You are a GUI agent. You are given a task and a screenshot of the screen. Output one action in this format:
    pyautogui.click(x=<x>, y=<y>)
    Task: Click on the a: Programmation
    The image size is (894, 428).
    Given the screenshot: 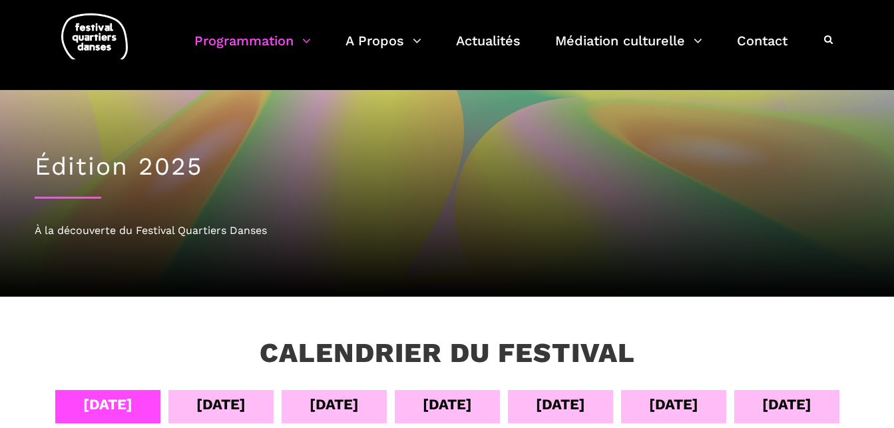 What is the action you would take?
    pyautogui.click(x=252, y=49)
    